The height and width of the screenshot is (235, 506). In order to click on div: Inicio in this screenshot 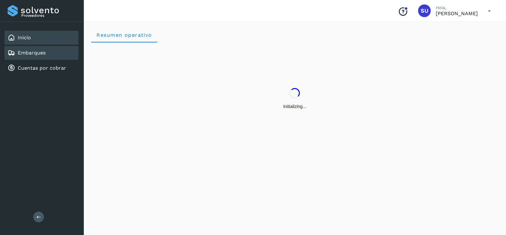, I will do `click(41, 38)`.